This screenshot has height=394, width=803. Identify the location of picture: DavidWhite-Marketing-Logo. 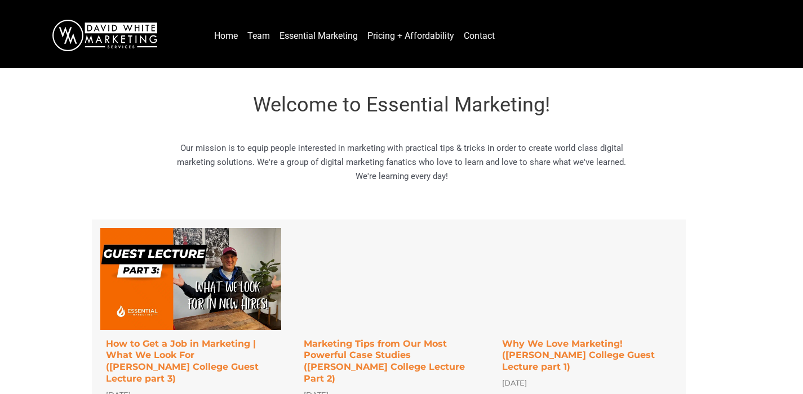
(105, 35).